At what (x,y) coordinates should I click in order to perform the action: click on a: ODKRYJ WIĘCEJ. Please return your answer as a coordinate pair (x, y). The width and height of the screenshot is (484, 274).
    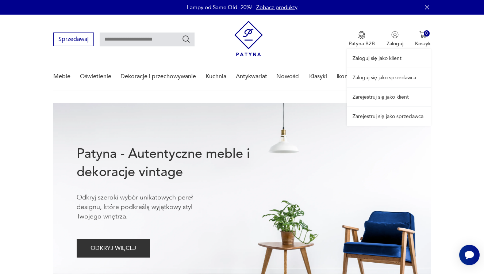
    Looking at the image, I should click on (113, 249).